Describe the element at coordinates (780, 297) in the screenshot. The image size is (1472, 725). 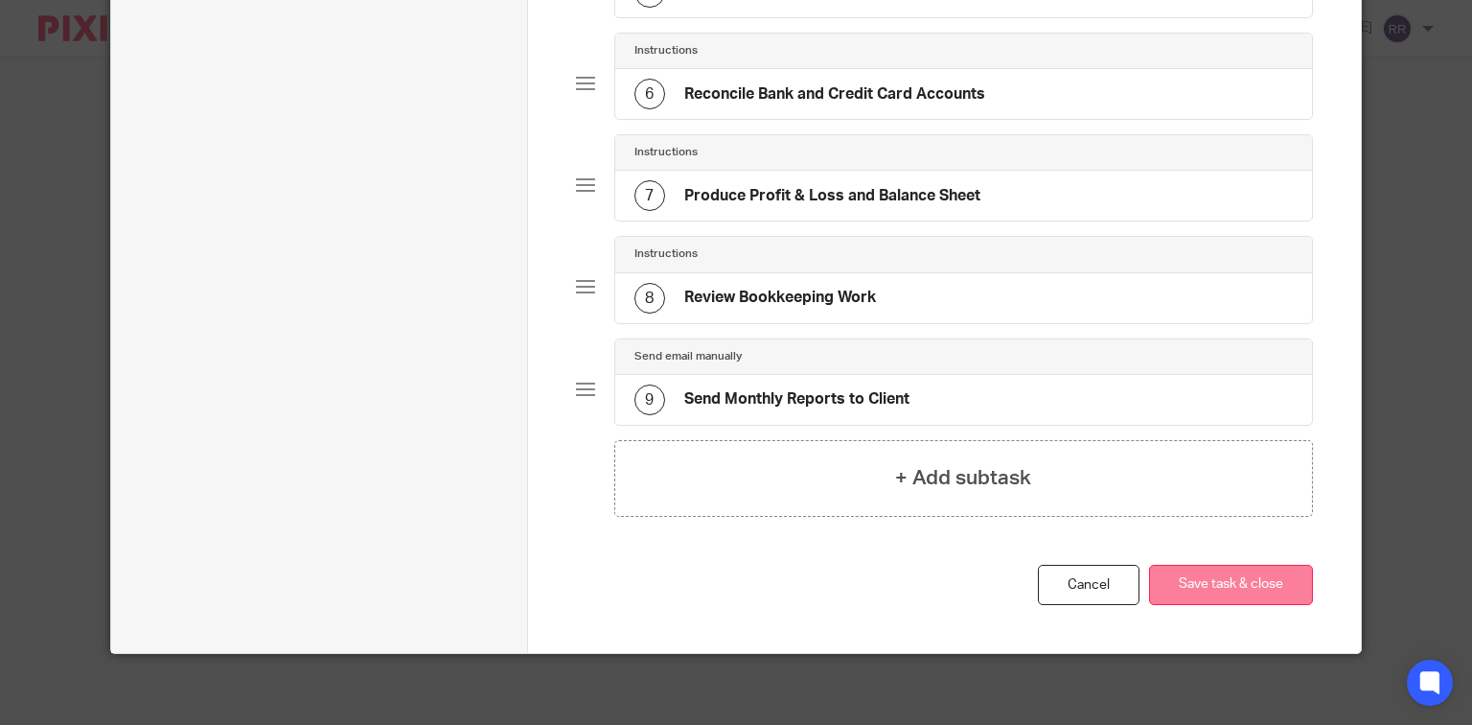
I see `h4: Review Bookkeeping Work` at that location.